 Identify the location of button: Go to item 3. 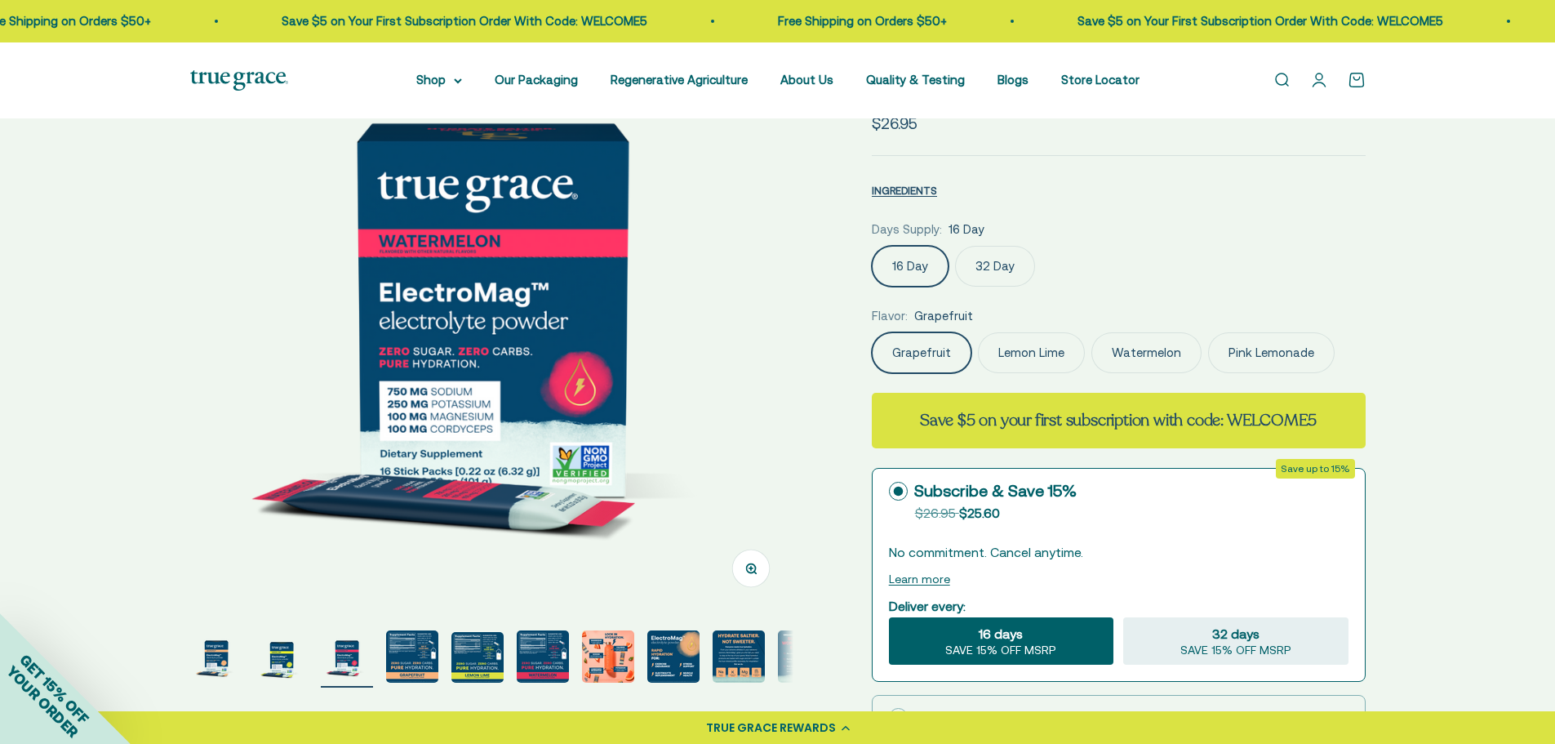
(347, 659).